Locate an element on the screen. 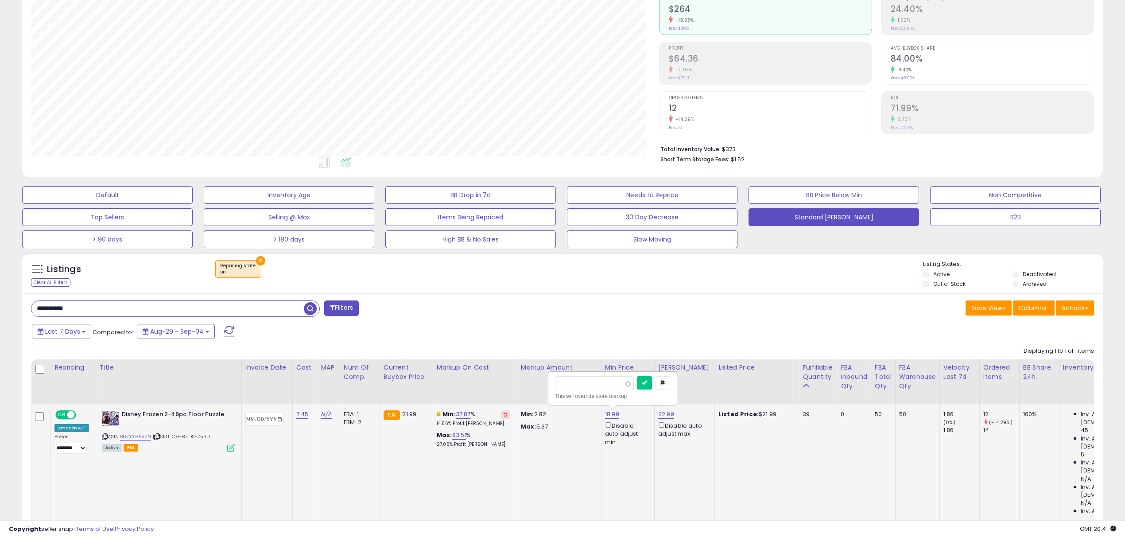 The height and width of the screenshot is (538, 1125). button: Default is located at coordinates (107, 195).